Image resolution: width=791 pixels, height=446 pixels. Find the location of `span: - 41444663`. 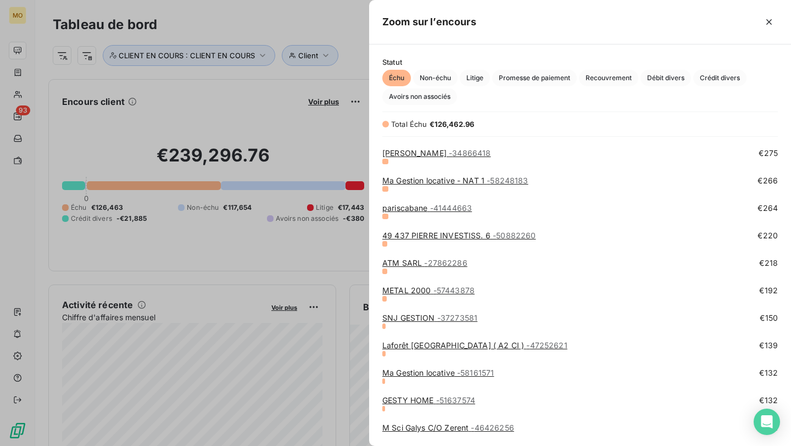

span: - 41444663 is located at coordinates (451, 208).